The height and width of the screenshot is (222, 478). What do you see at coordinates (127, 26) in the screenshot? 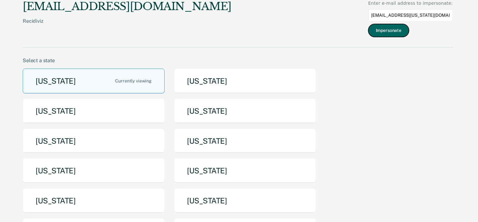
I see `div: Recidiviz` at bounding box center [127, 26].